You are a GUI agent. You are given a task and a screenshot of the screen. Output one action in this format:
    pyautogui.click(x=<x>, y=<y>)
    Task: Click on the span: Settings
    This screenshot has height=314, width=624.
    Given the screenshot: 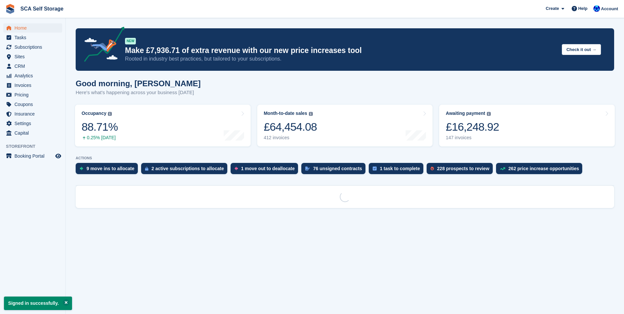 What is the action you would take?
    pyautogui.click(x=34, y=123)
    